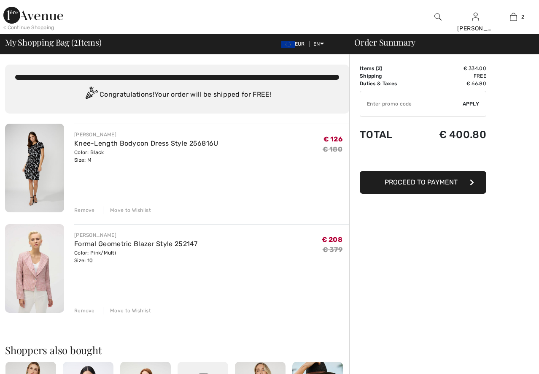 The width and height of the screenshot is (539, 374). Describe the element at coordinates (136, 243) in the screenshot. I see `a: Formal Geometric Blazer Style 252147` at that location.